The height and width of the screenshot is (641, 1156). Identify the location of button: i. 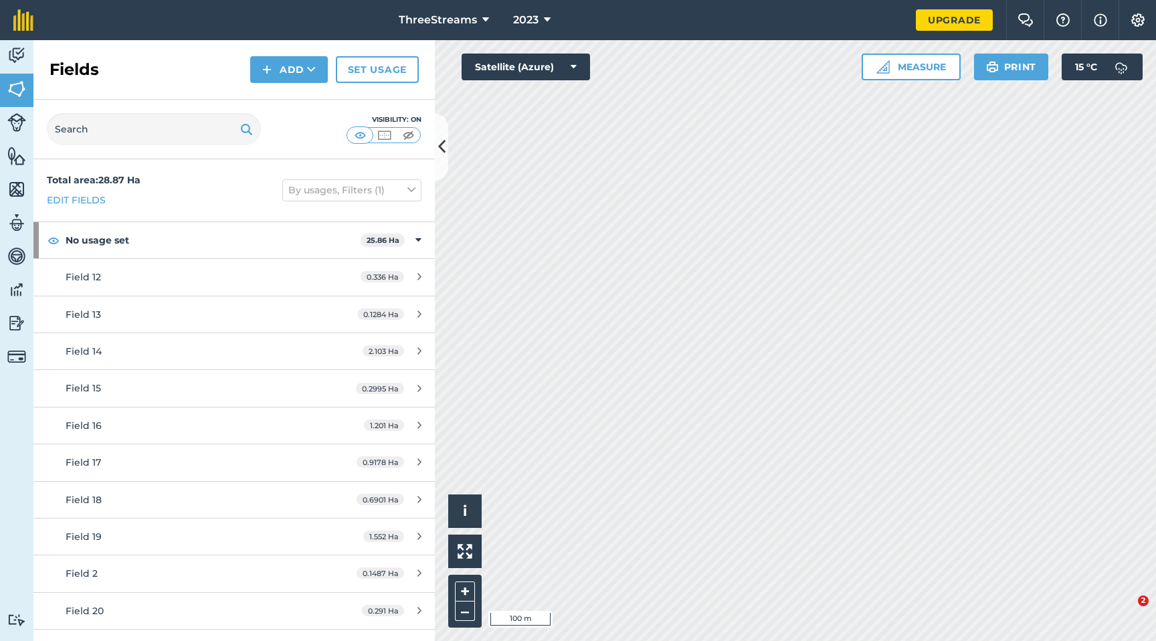
(465, 511).